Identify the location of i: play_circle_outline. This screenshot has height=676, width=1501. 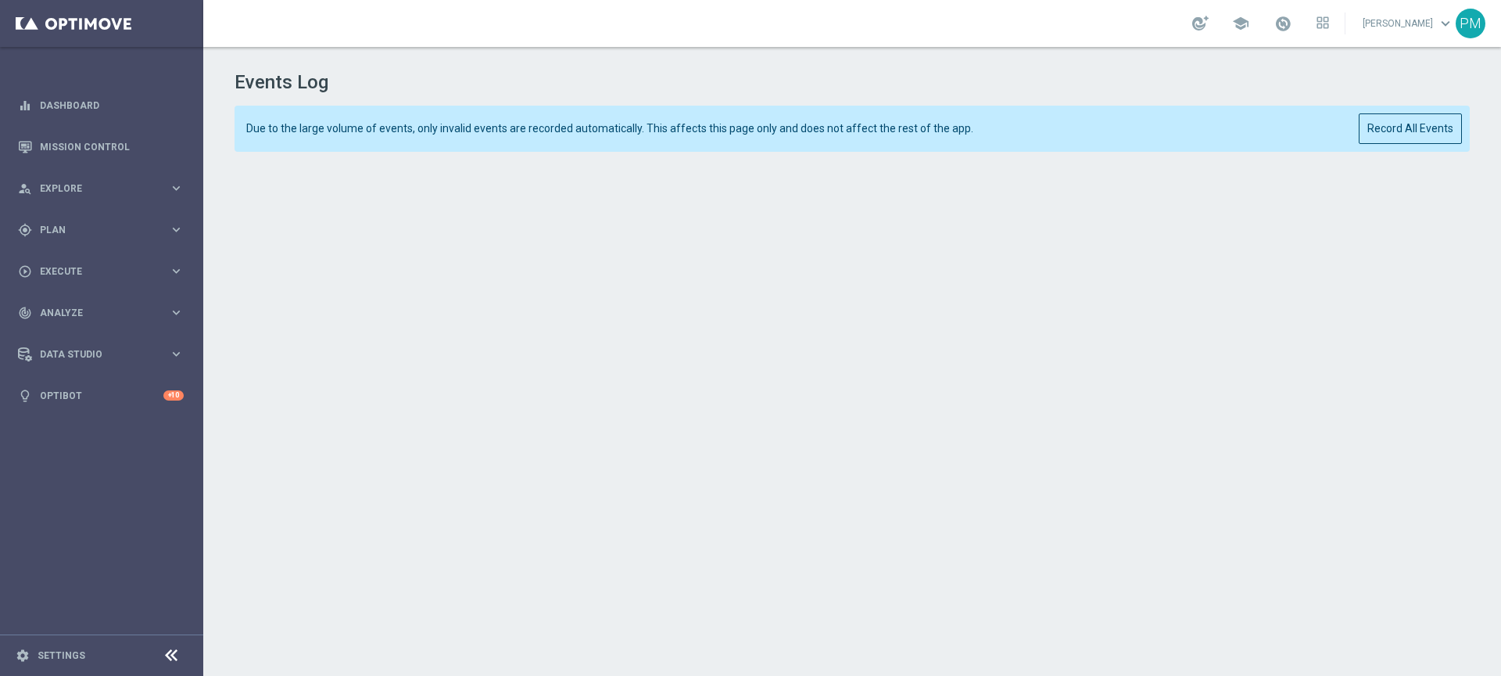
(25, 271).